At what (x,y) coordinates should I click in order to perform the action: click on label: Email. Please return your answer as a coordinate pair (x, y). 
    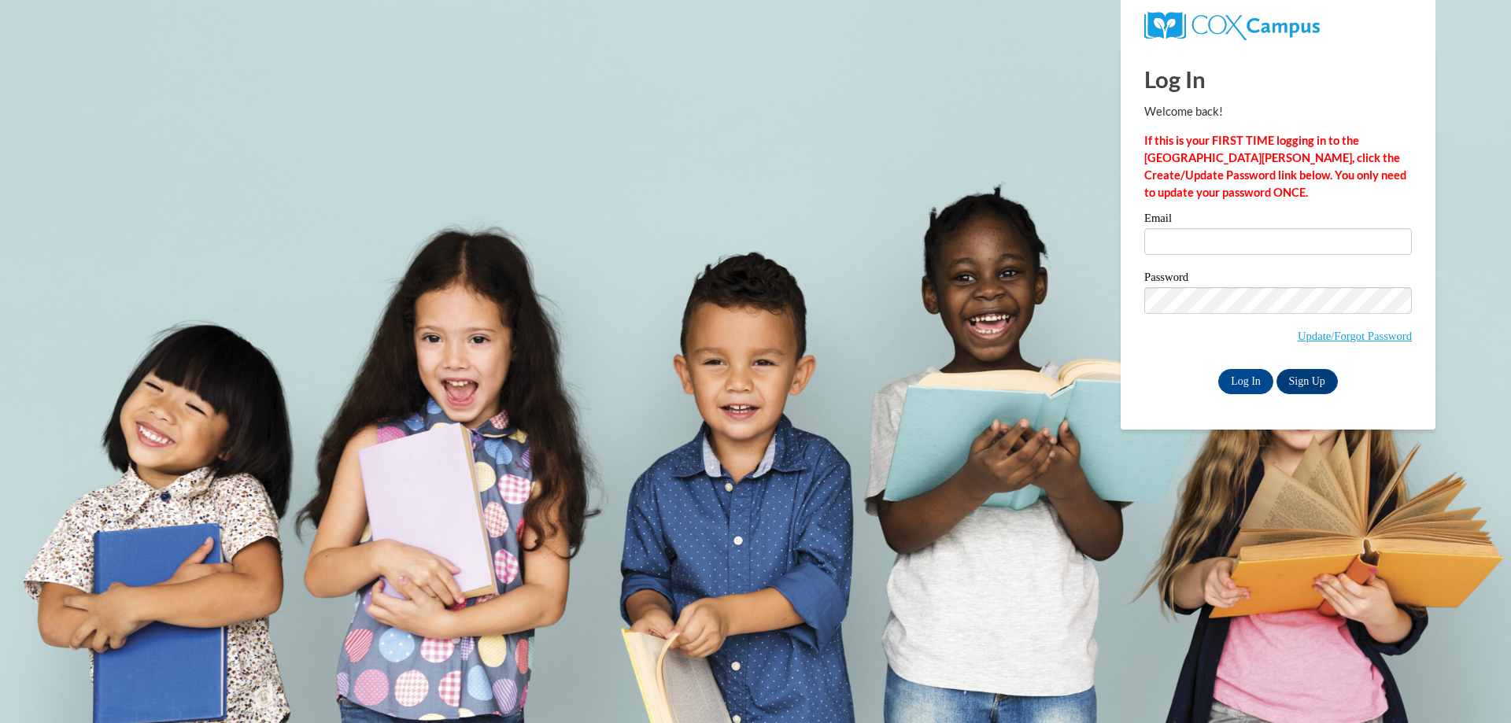
    Looking at the image, I should click on (1278, 220).